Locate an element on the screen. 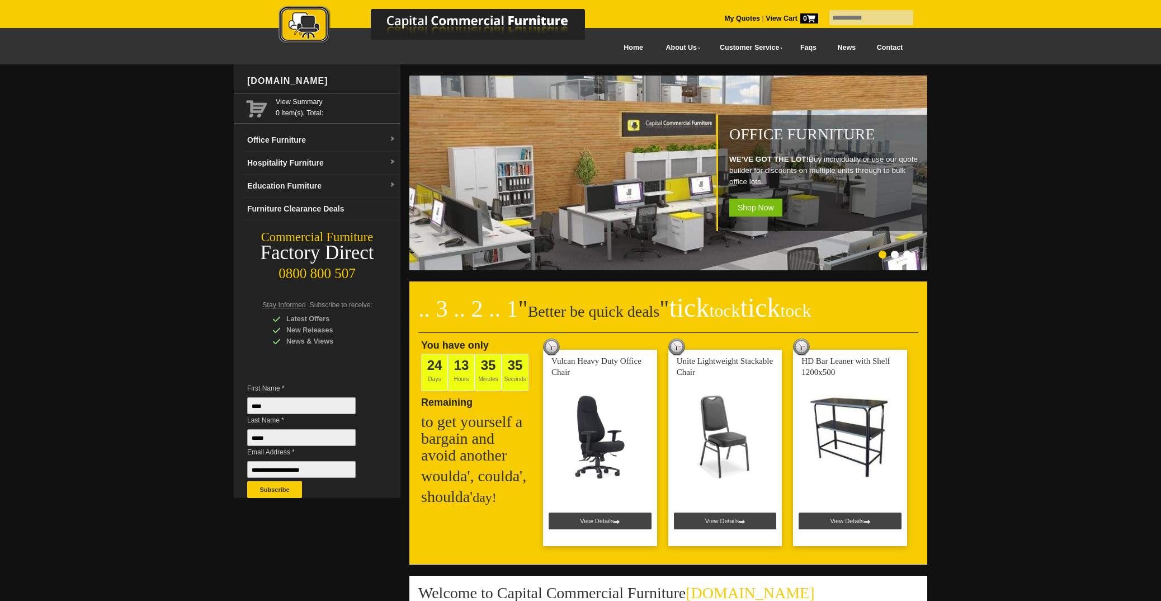 This screenshot has height=601, width=1161. span: Email Address * is located at coordinates (310, 452).